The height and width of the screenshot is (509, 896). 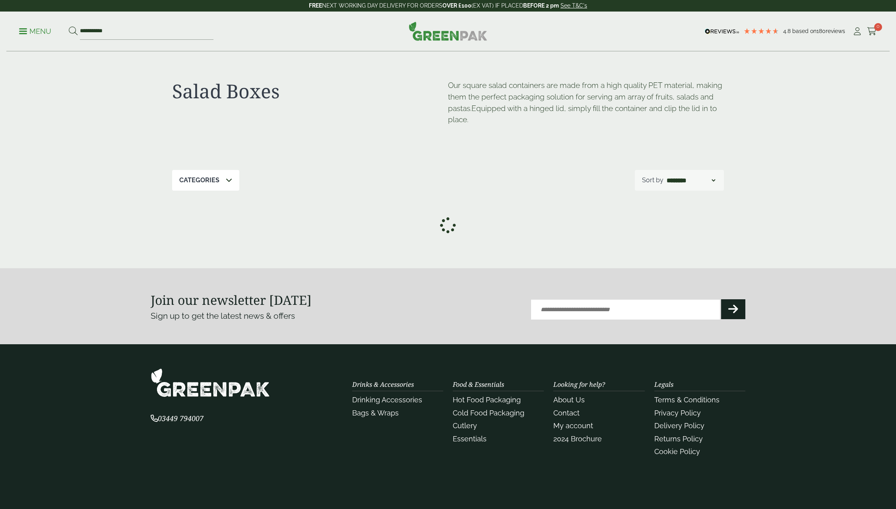 I want to click on div: 4.78 Stars, so click(x=762, y=31).